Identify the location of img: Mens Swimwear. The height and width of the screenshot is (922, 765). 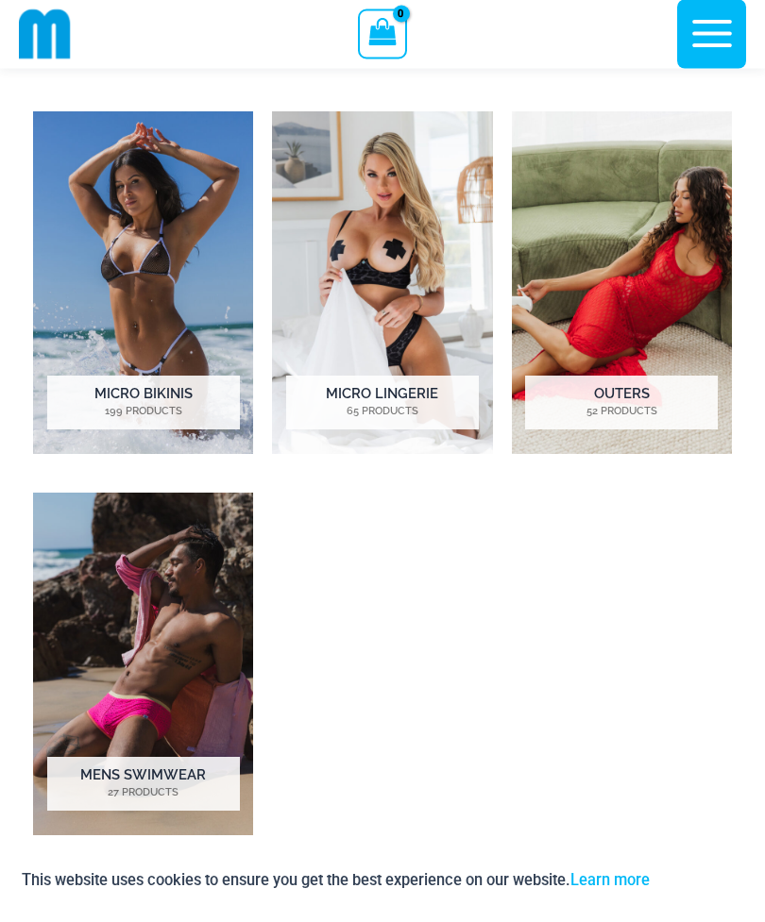
(143, 665).